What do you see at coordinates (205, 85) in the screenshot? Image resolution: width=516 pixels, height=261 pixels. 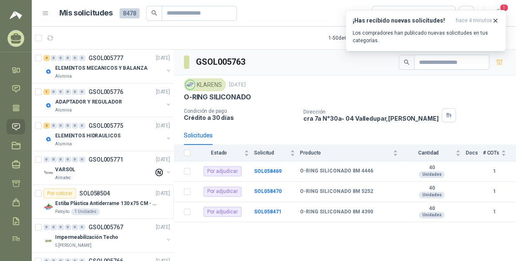 I see `div: KLARENS` at bounding box center [205, 85].